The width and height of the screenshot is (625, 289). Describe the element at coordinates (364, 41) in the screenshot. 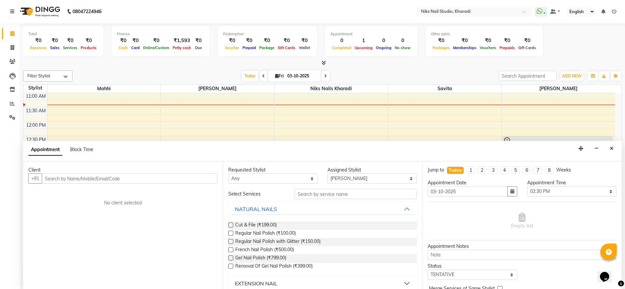

I see `div: 1` at that location.